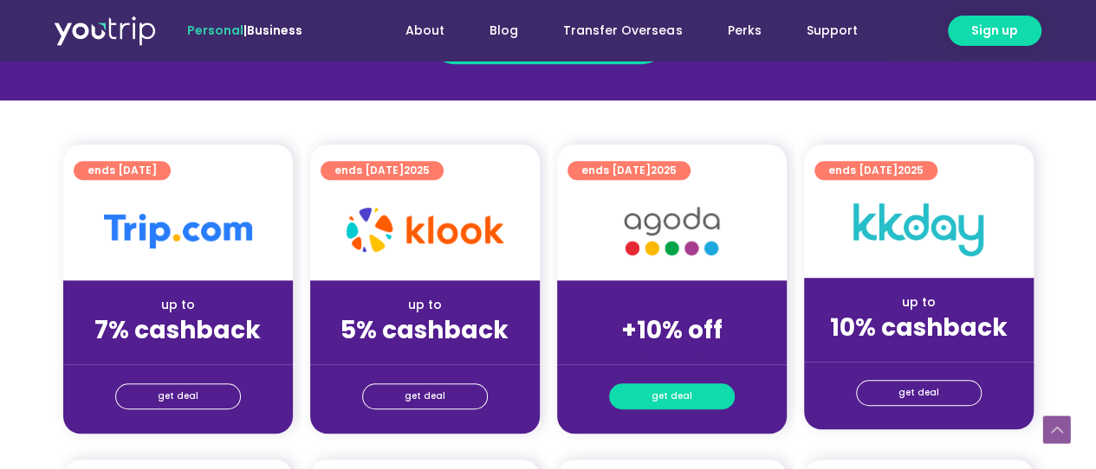  What do you see at coordinates (275, 30) in the screenshot?
I see `a: Business` at bounding box center [275, 30].